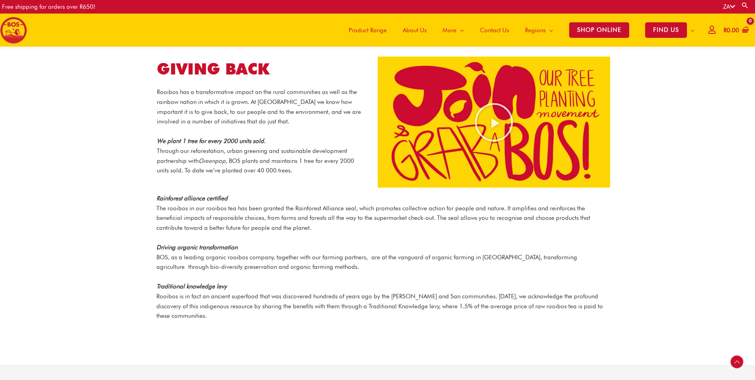  Describe the element at coordinates (197, 247) in the screenshot. I see `strong: Driving organic transformation` at that location.